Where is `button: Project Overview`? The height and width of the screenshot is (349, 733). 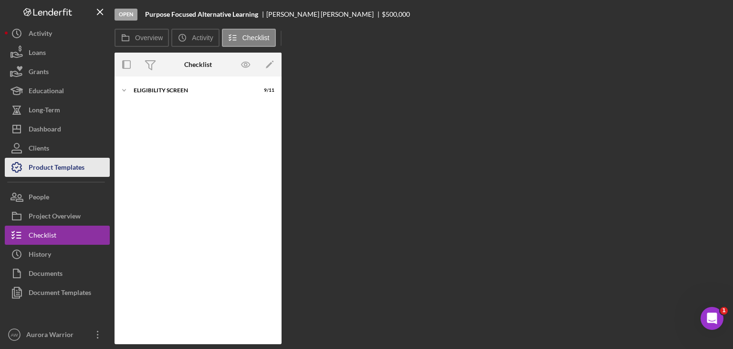 button: Project Overview is located at coordinates (57, 216).